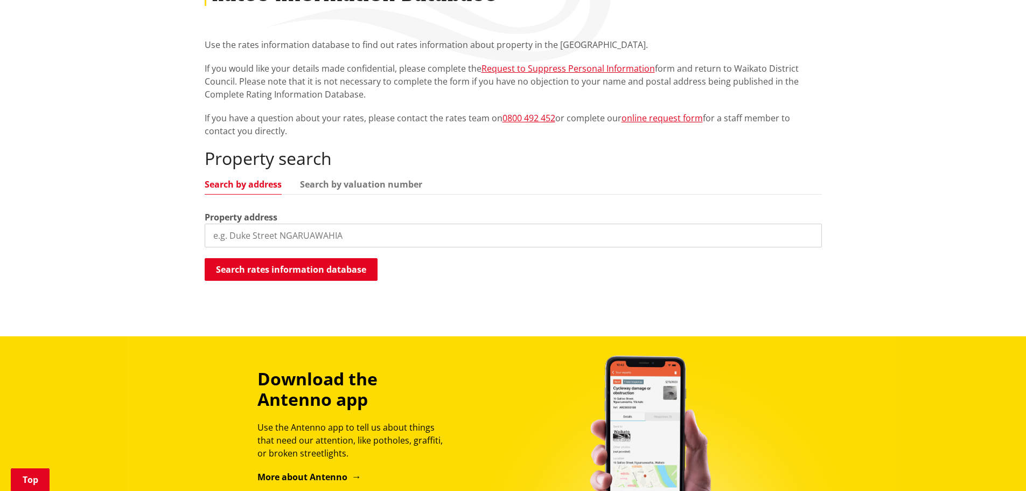  I want to click on p: If you would like your details made confidential, please complete the form and return to Waikato ..., so click(513, 81).